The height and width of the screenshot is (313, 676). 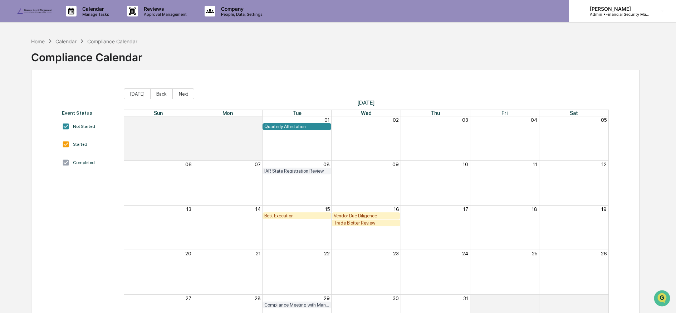 I want to click on span: Thu, so click(x=435, y=113).